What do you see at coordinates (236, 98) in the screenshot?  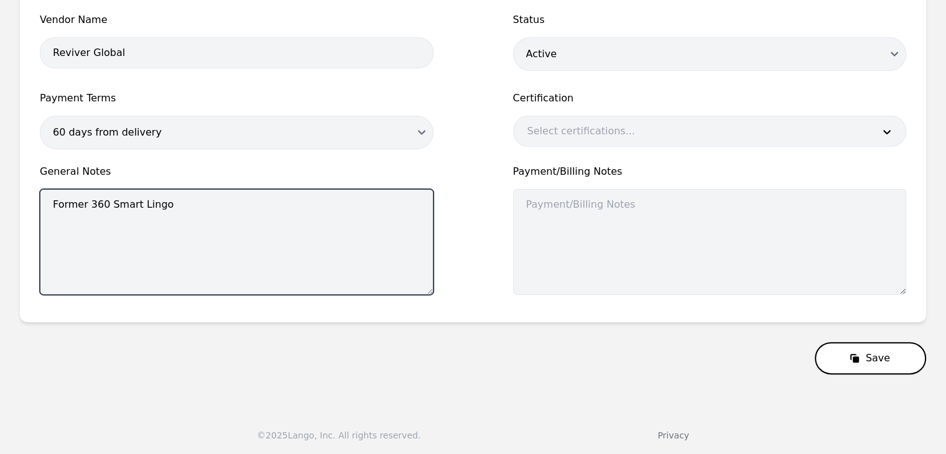 I see `span: Payment Terms` at bounding box center [236, 98].